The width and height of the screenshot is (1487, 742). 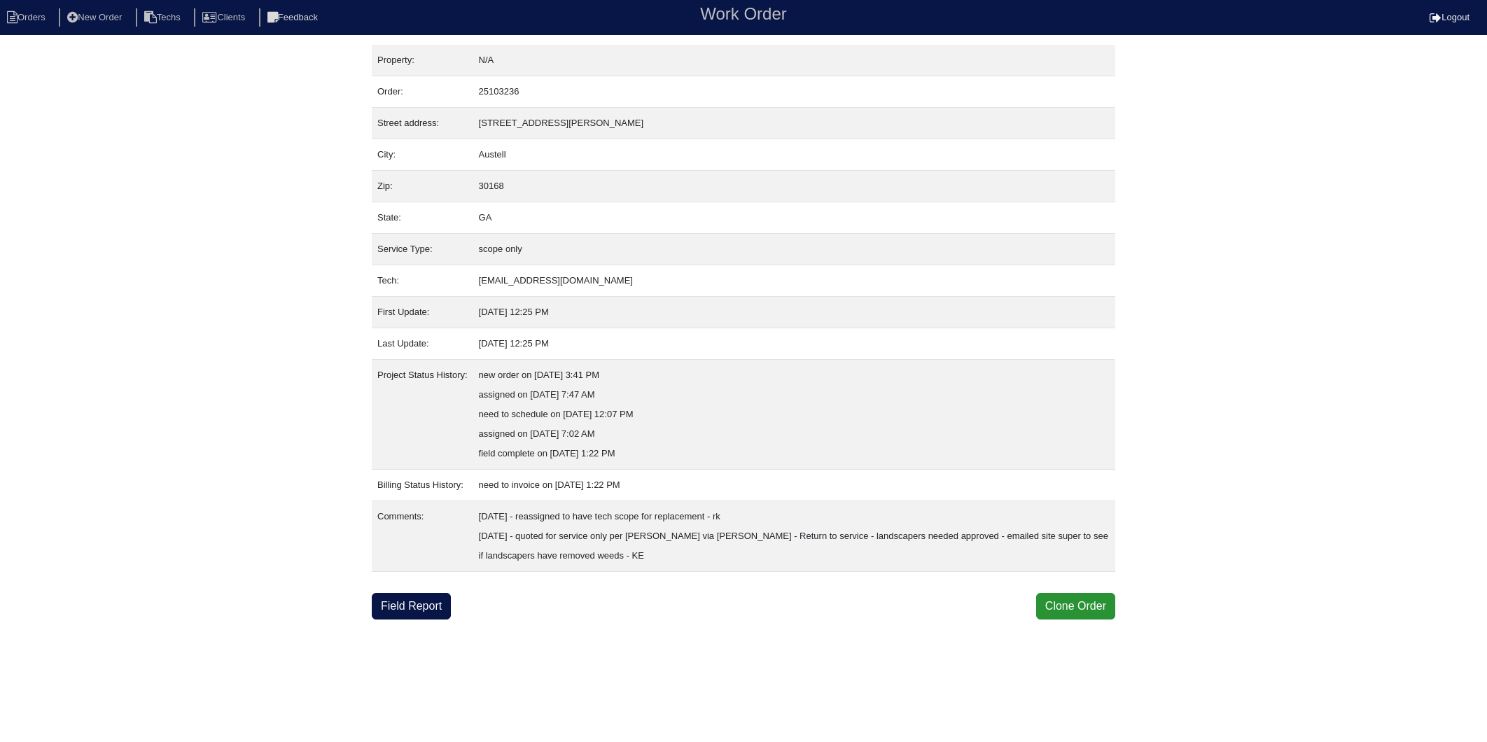 What do you see at coordinates (422, 92) in the screenshot?
I see `td: Order:` at bounding box center [422, 92].